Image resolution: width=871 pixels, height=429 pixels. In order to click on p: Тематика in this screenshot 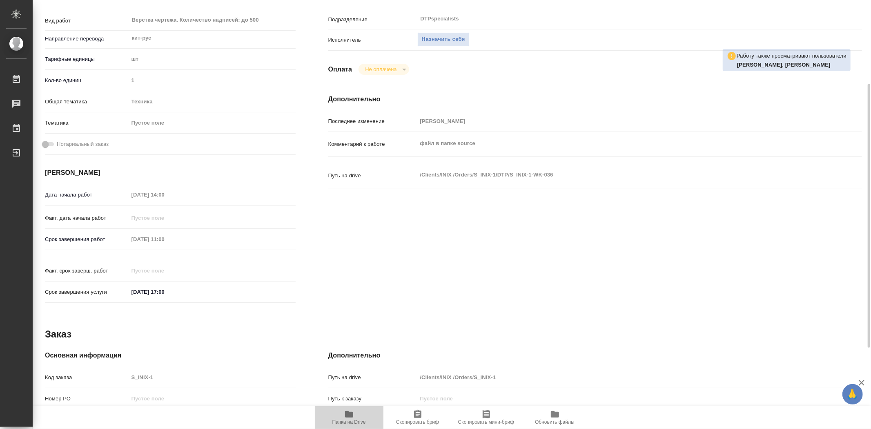, I will do `click(87, 123)`.